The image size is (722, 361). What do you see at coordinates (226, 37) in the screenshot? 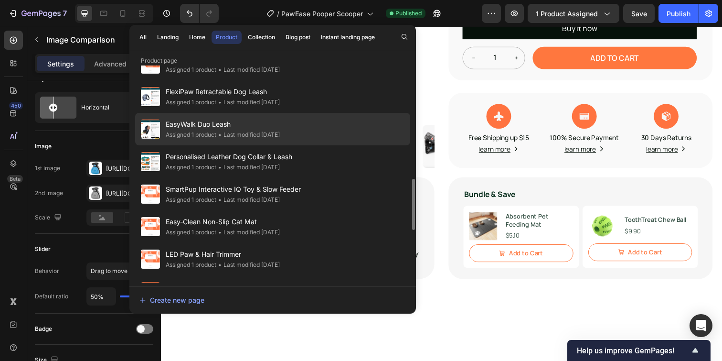
I see `div: Product` at bounding box center [226, 37].